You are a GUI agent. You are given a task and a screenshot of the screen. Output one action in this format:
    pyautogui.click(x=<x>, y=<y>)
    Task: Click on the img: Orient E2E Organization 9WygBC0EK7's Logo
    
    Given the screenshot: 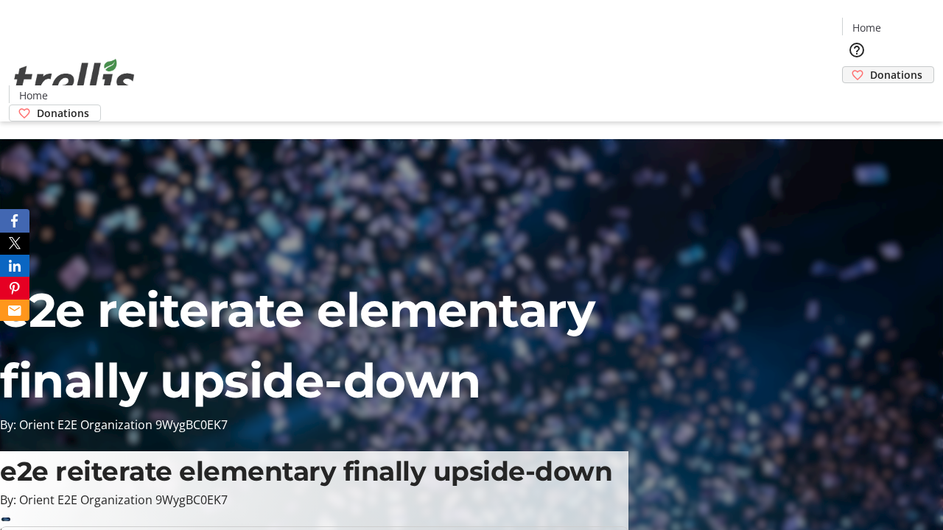 What is the action you would take?
    pyautogui.click(x=74, y=80)
    